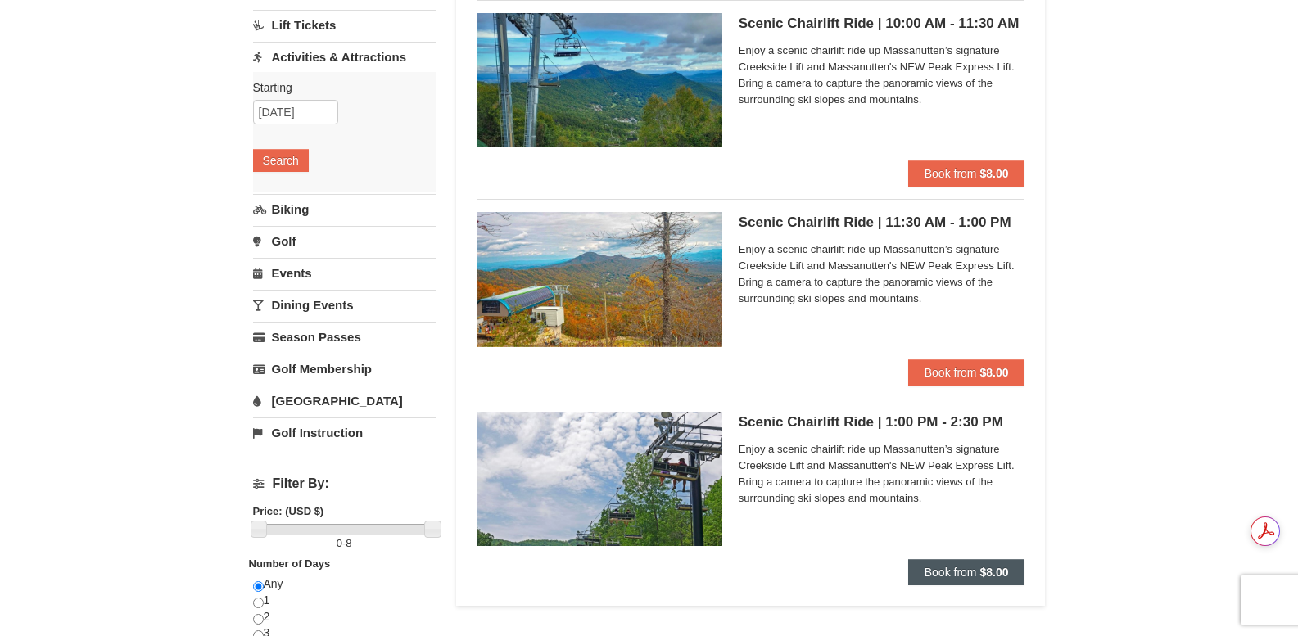  What do you see at coordinates (338, 88) in the screenshot?
I see `label: Starting` at bounding box center [338, 88].